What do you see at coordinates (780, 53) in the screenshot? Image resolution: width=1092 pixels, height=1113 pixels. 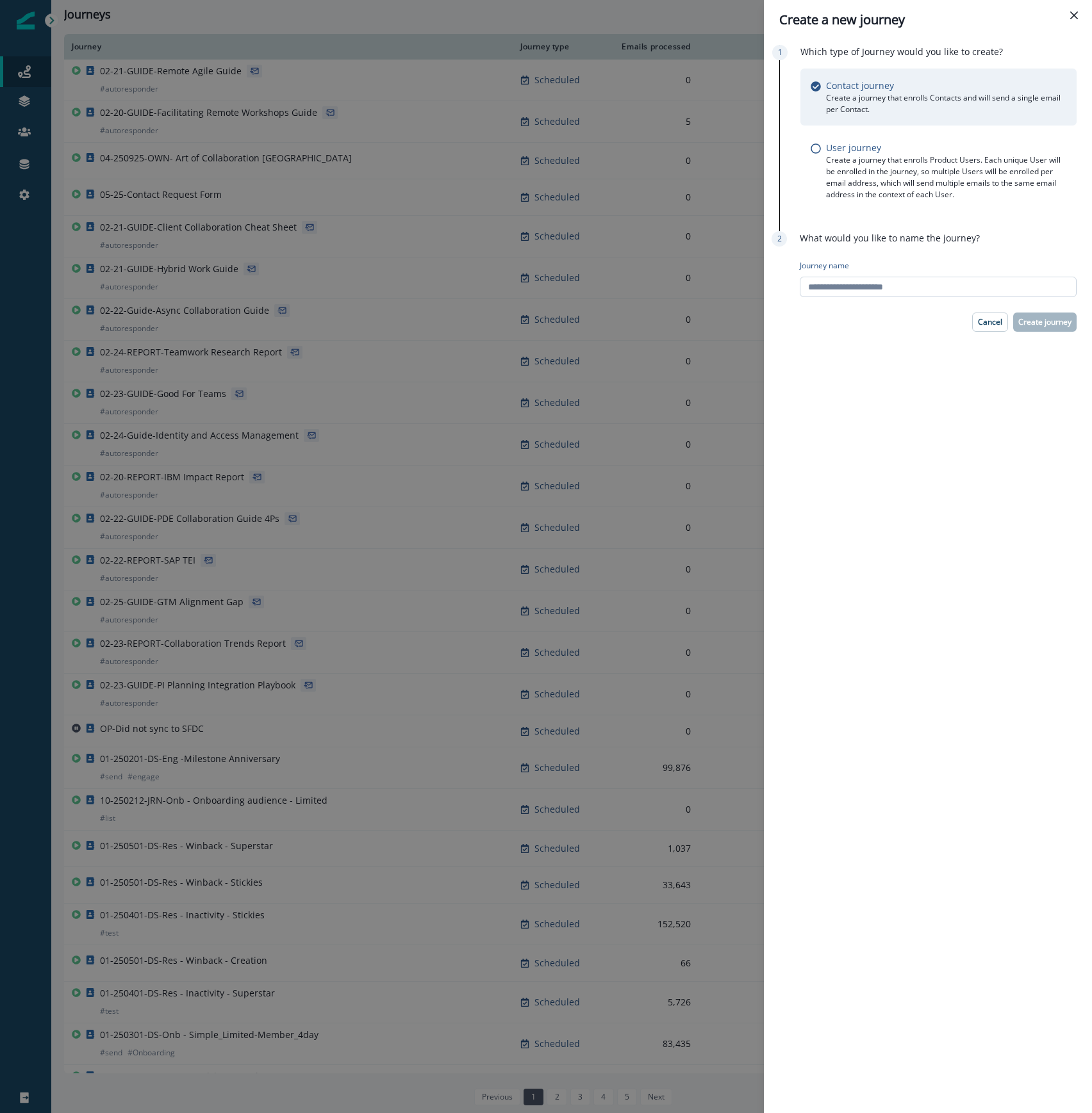 I see `p: 1` at bounding box center [780, 53].